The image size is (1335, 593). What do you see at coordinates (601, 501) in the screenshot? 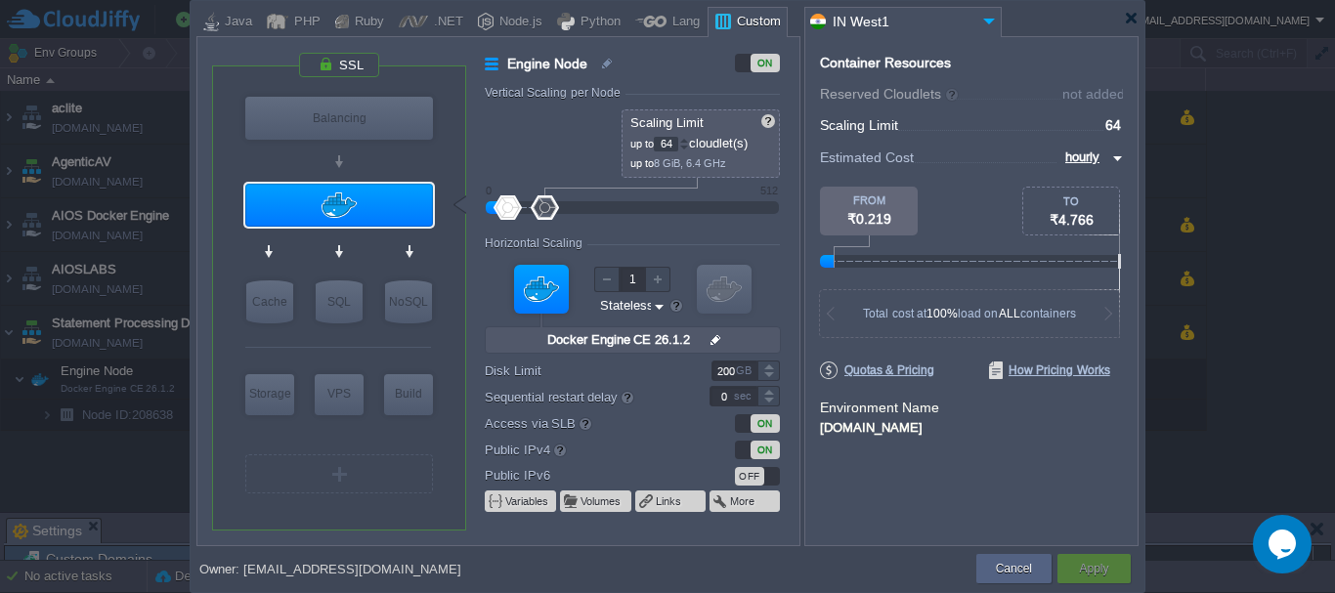
I see `button: Volumes` at bounding box center [601, 501].